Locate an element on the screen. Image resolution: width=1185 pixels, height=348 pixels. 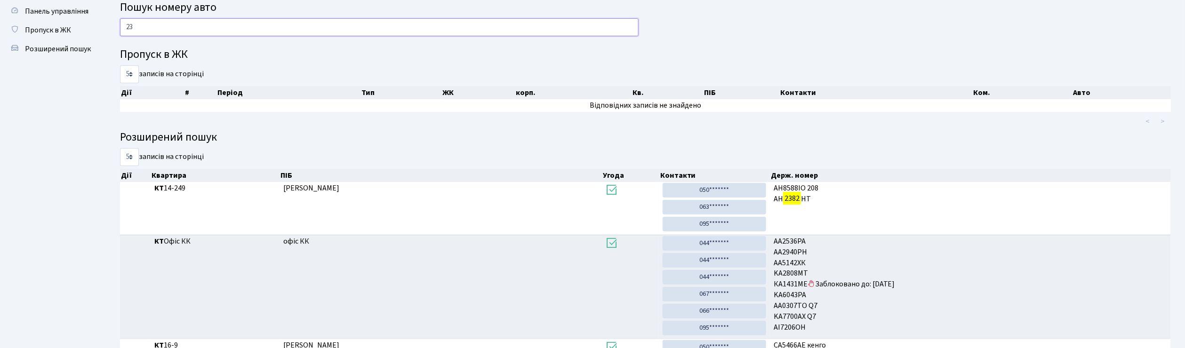
a: Панель управління is located at coordinates (52, 11).